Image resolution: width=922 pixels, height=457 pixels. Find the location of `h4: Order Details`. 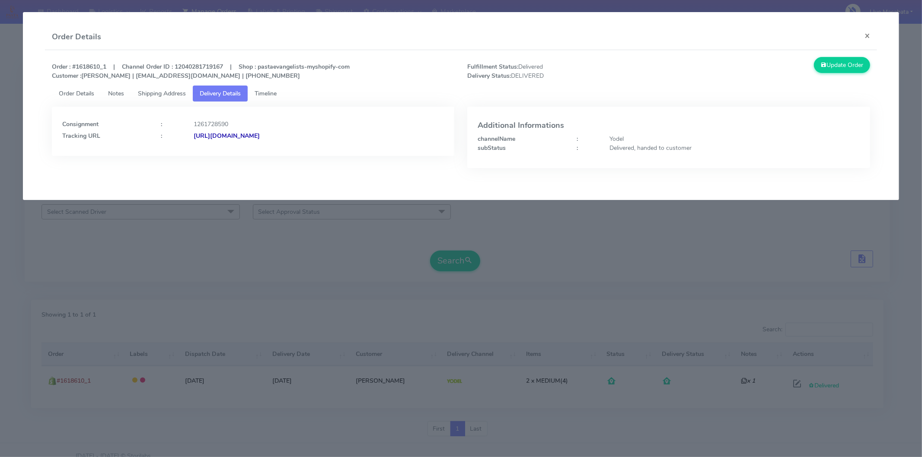

h4: Order Details is located at coordinates (76, 37).